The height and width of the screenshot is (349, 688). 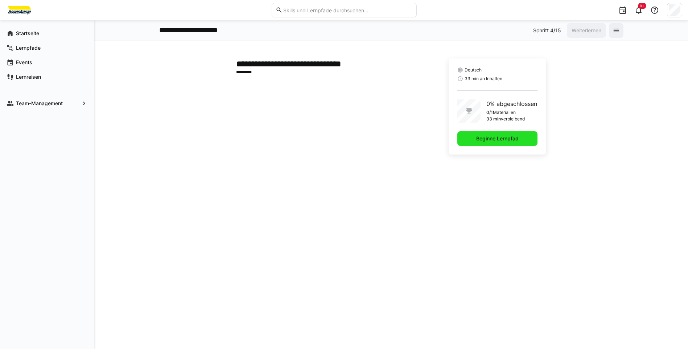 I want to click on span: Beginne Lernpfad, so click(x=497, y=139).